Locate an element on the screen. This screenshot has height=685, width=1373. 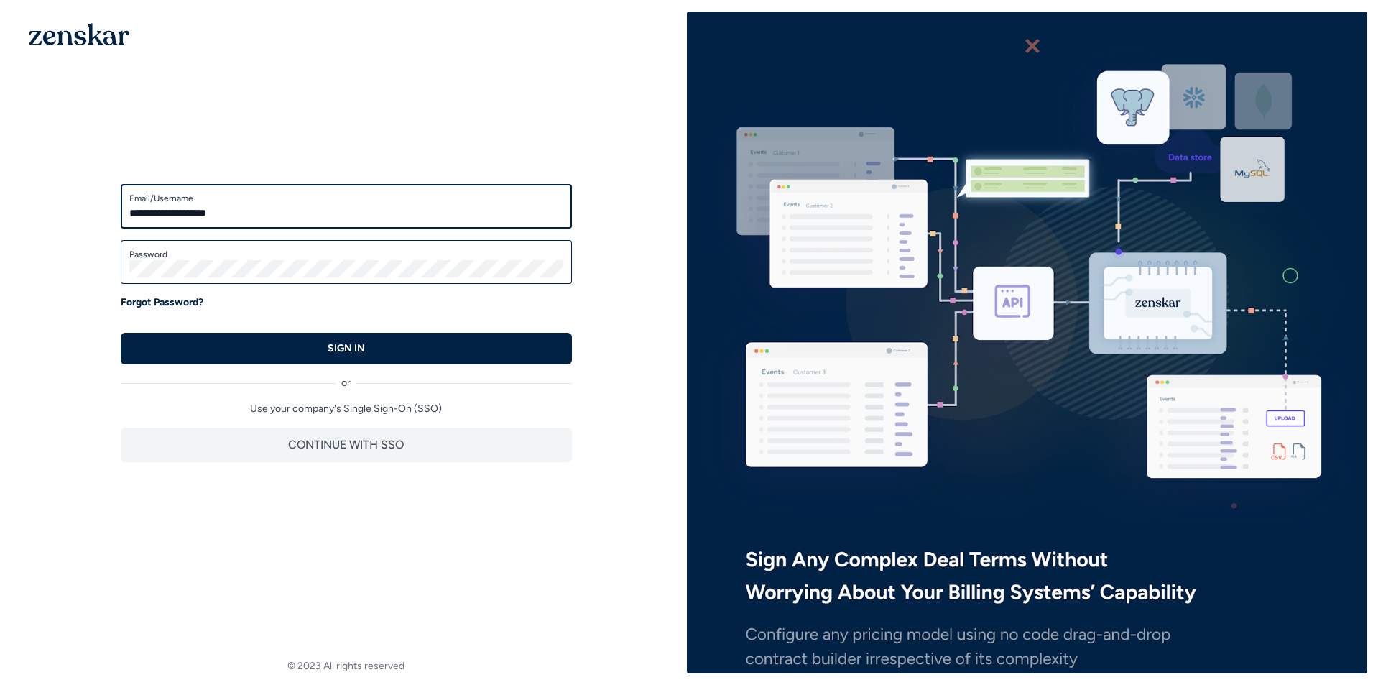
button: SIGN IN is located at coordinates (346, 349).